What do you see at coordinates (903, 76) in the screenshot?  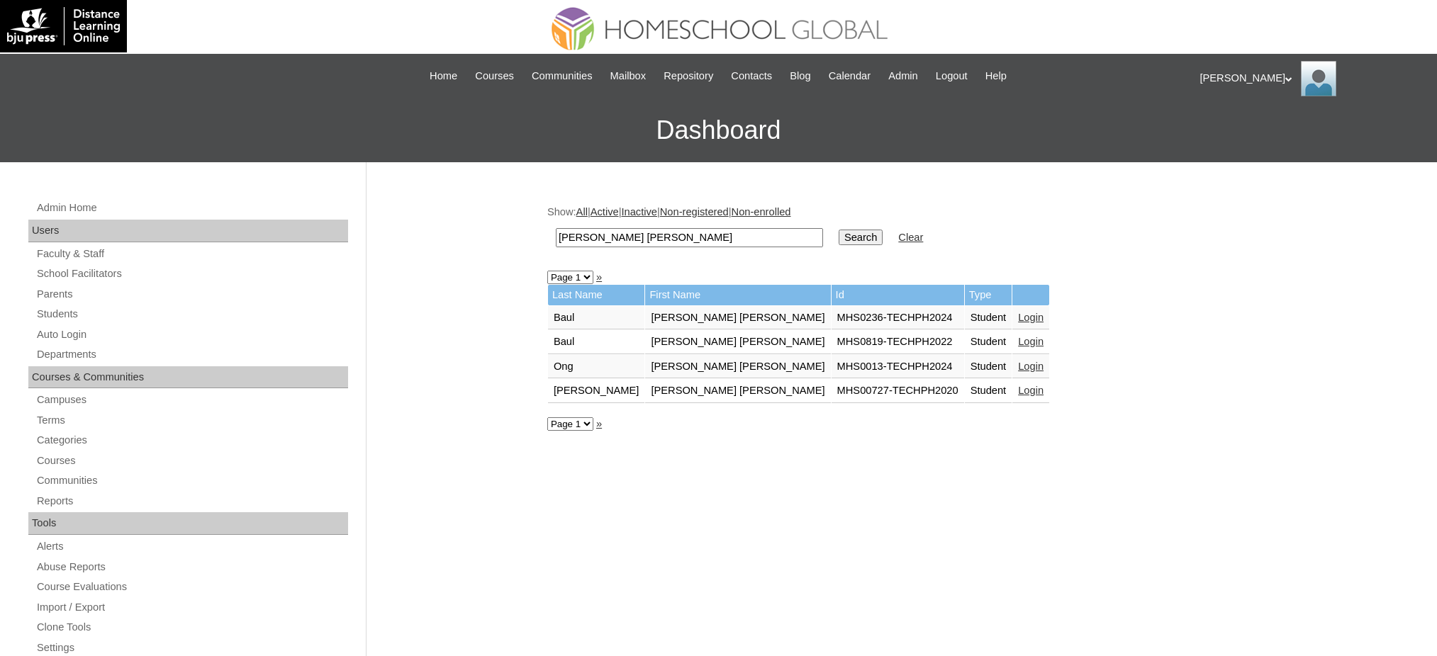 I see `span: Admin` at bounding box center [903, 76].